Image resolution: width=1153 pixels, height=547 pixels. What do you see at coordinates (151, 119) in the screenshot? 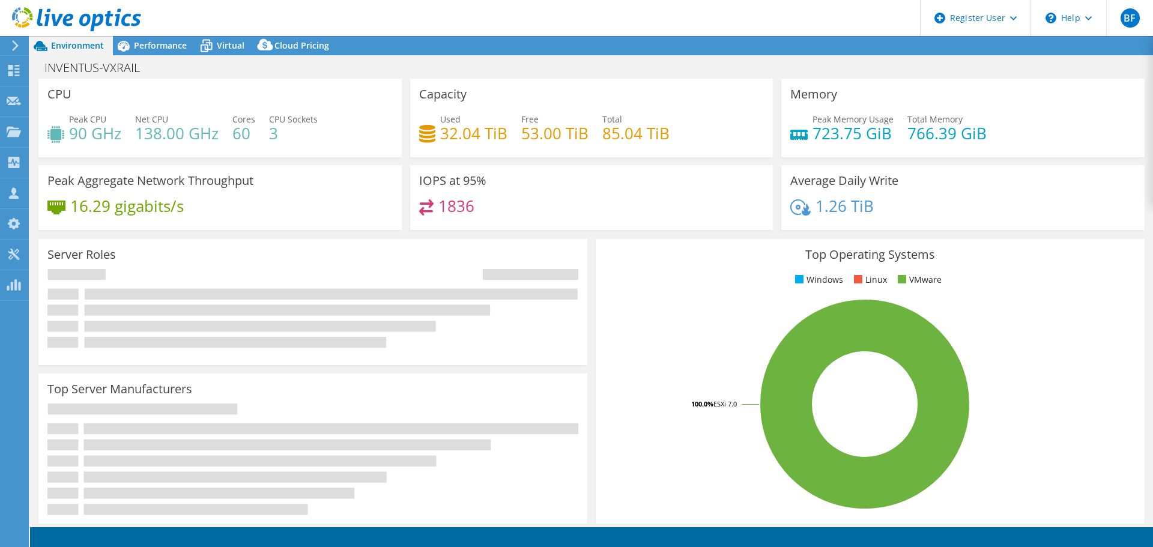
I see `span: Net CPU` at bounding box center [151, 119].